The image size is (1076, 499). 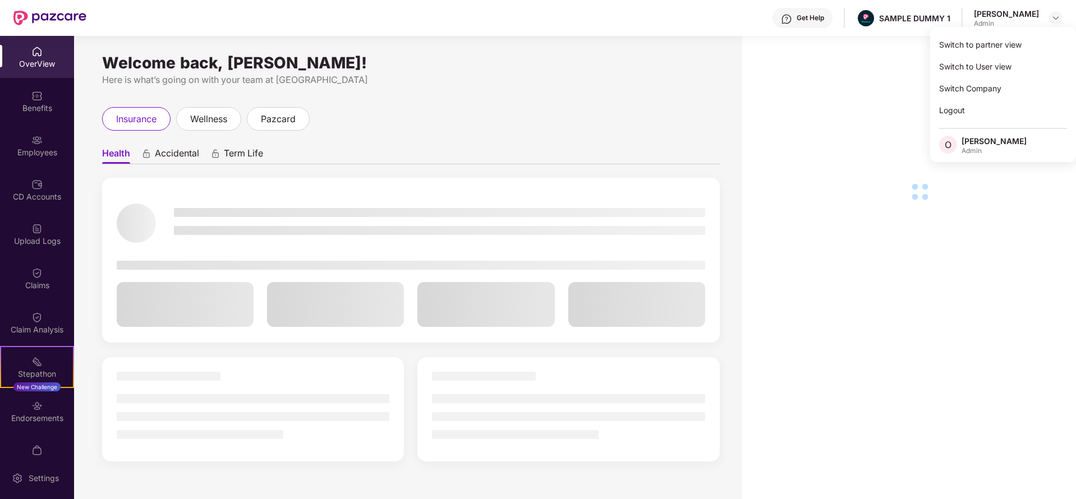 What do you see at coordinates (37, 140) in the screenshot?
I see `img: svg+xml;base64,PHN2ZyBpZD0iRW1wbG95ZWVzIiB4bWxucz0iaHR0cDovL3d3dy53My5vcmcvMjAwMC9zdmciIHdpZHRoPS...` at bounding box center [37, 140].